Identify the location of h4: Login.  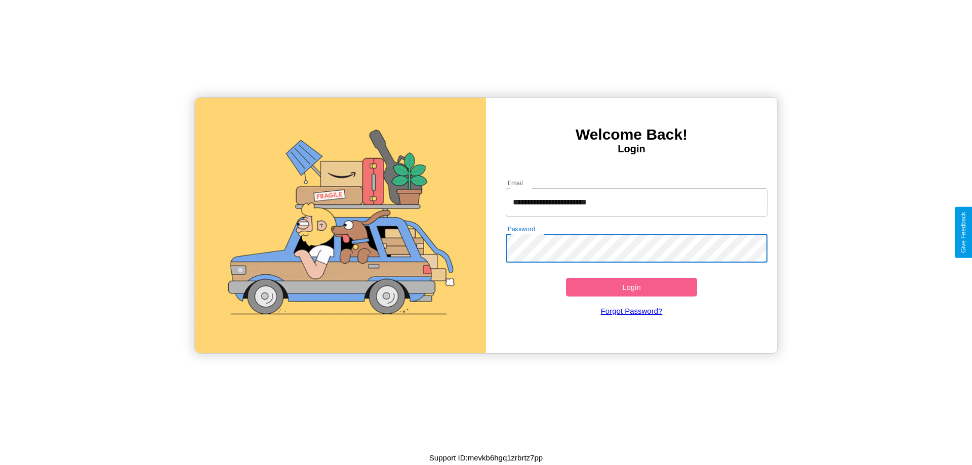
(631, 149).